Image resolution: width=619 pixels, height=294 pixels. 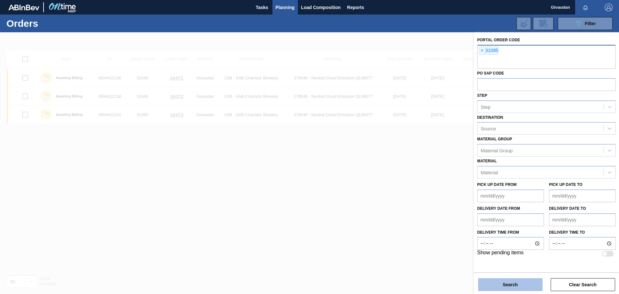 What do you see at coordinates (490, 73) in the screenshot?
I see `label: PO SAP Code` at bounding box center [490, 73].